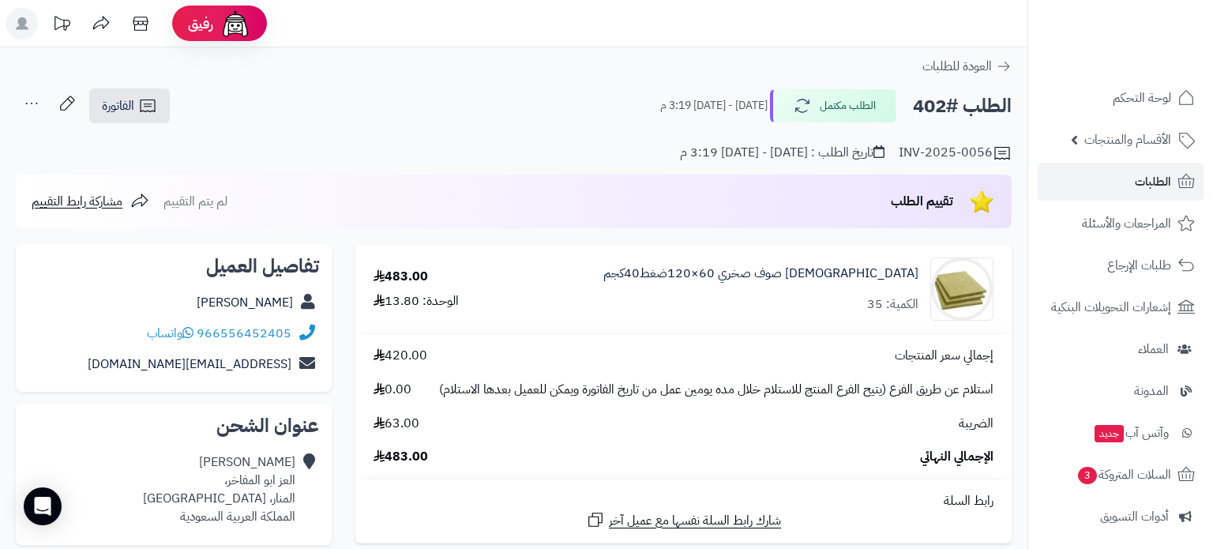  Describe the element at coordinates (90, 201) in the screenshot. I see `a: مشاركة رابط التقييم` at that location.